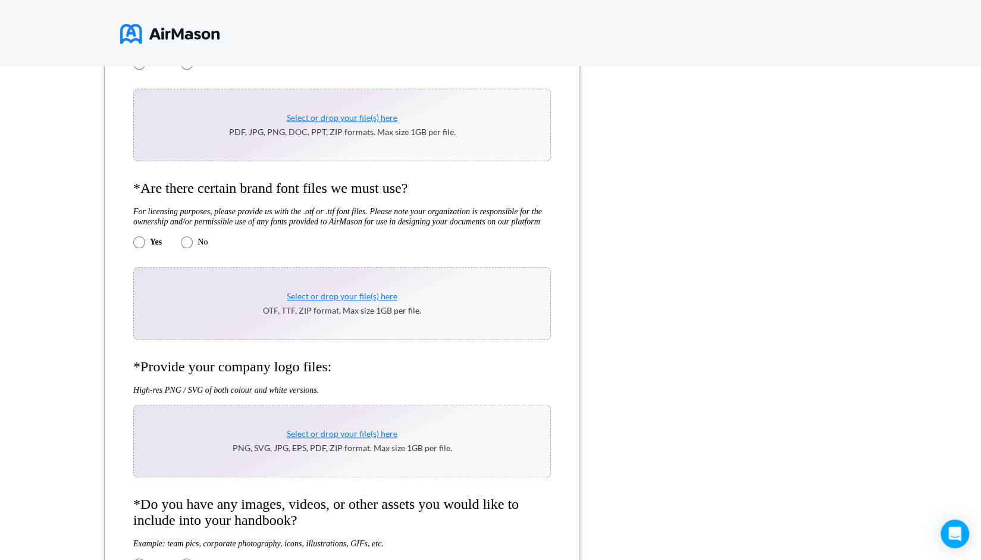 The width and height of the screenshot is (981, 560). Describe the element at coordinates (342, 311) in the screenshot. I see `p: OTF, TTF, ZIP format. Max size 1GB per file.` at that location.